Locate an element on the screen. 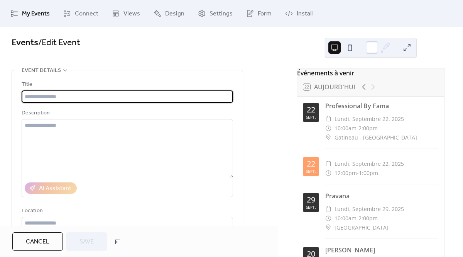 This screenshot has width=463, height=257. div: Événements à venir is located at coordinates (371, 73).